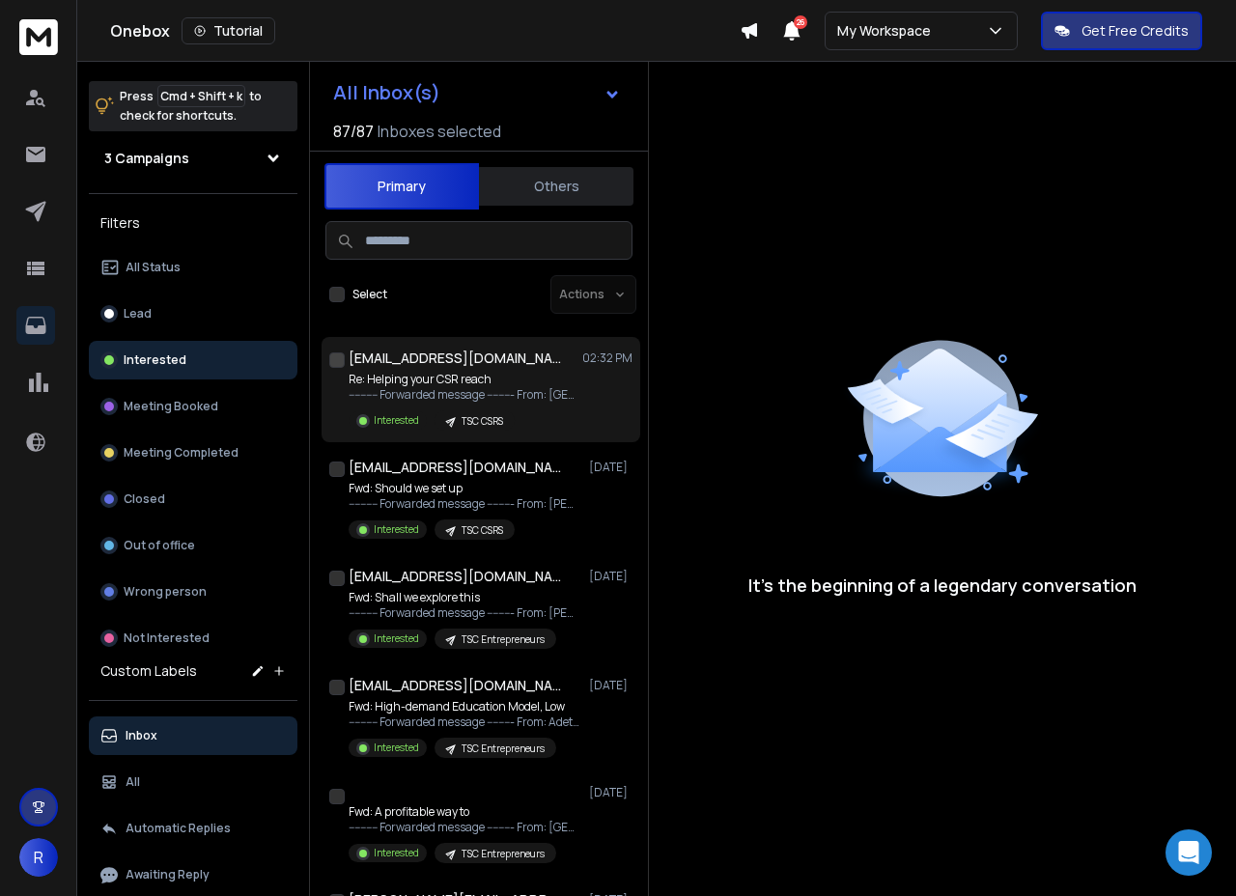 The width and height of the screenshot is (1236, 896). I want to click on p: Press to check for shortcuts., so click(190, 106).